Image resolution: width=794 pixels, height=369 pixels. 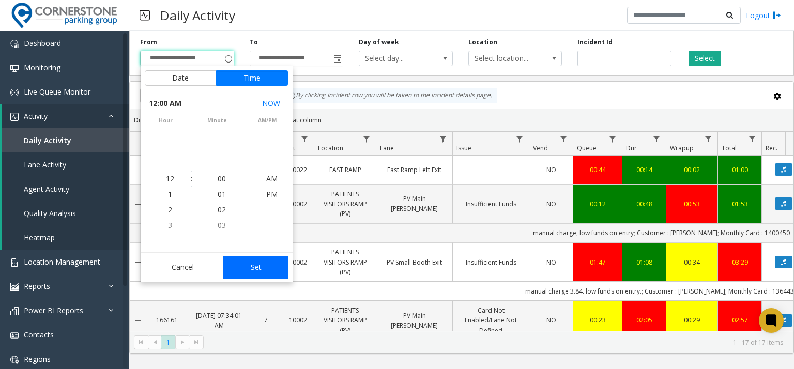 What do you see at coordinates (37, 286) in the screenshot?
I see `span: Reports` at bounding box center [37, 286].